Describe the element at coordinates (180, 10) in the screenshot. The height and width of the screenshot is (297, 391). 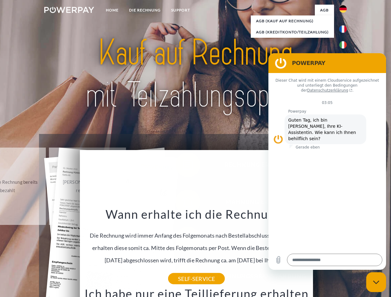
I see `a: SUPPORT` at that location.